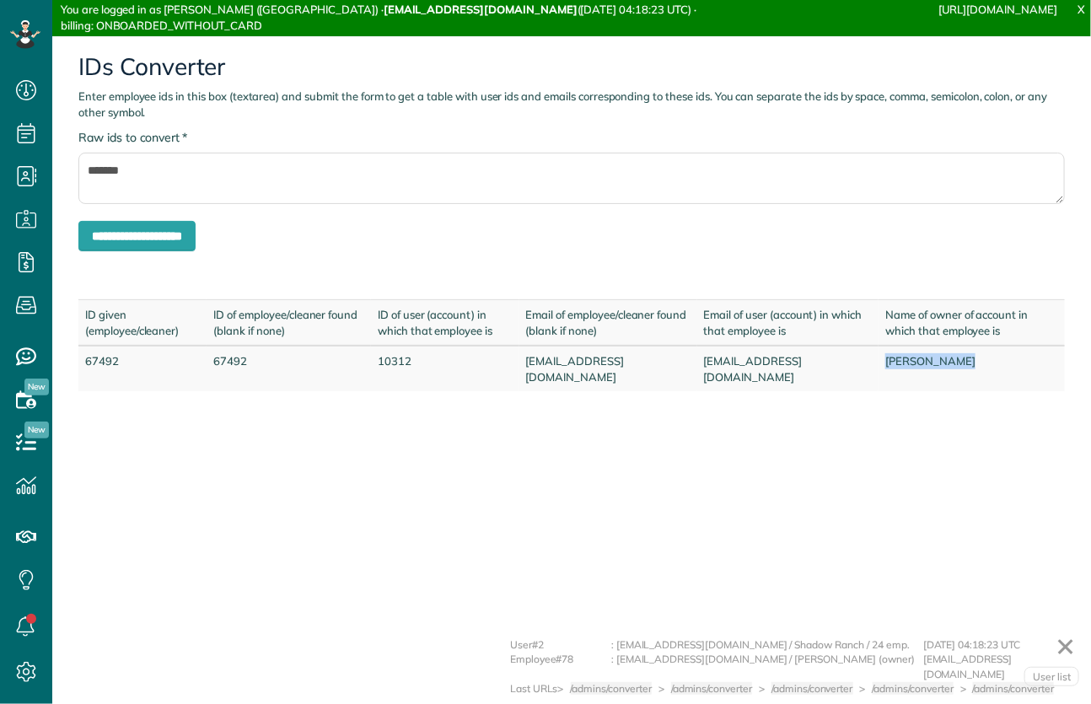 This screenshot has height=704, width=1091. I want to click on td: ID of employee/cleaner found (blank if none), so click(288, 323).